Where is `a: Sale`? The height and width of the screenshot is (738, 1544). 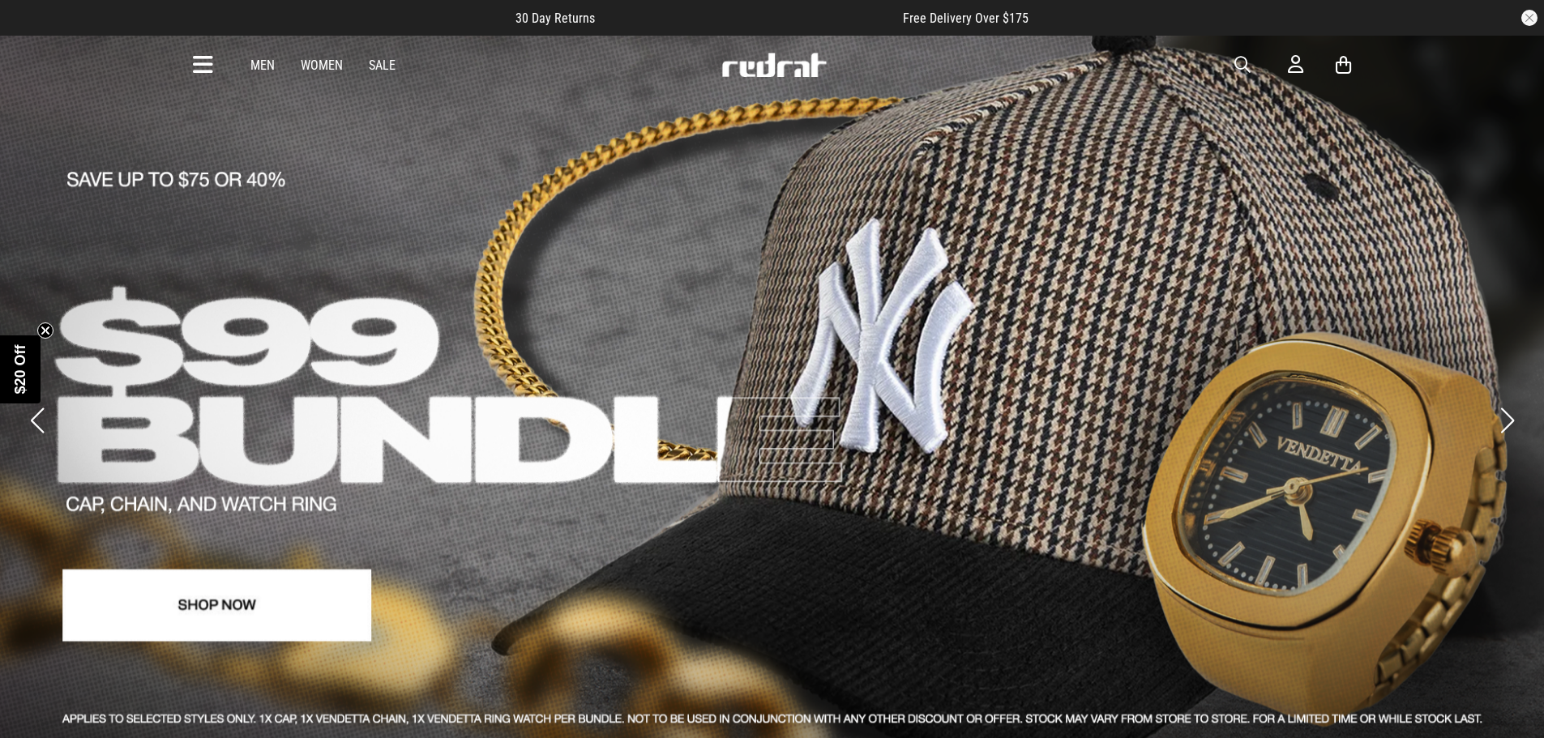
a: Sale is located at coordinates (382, 65).